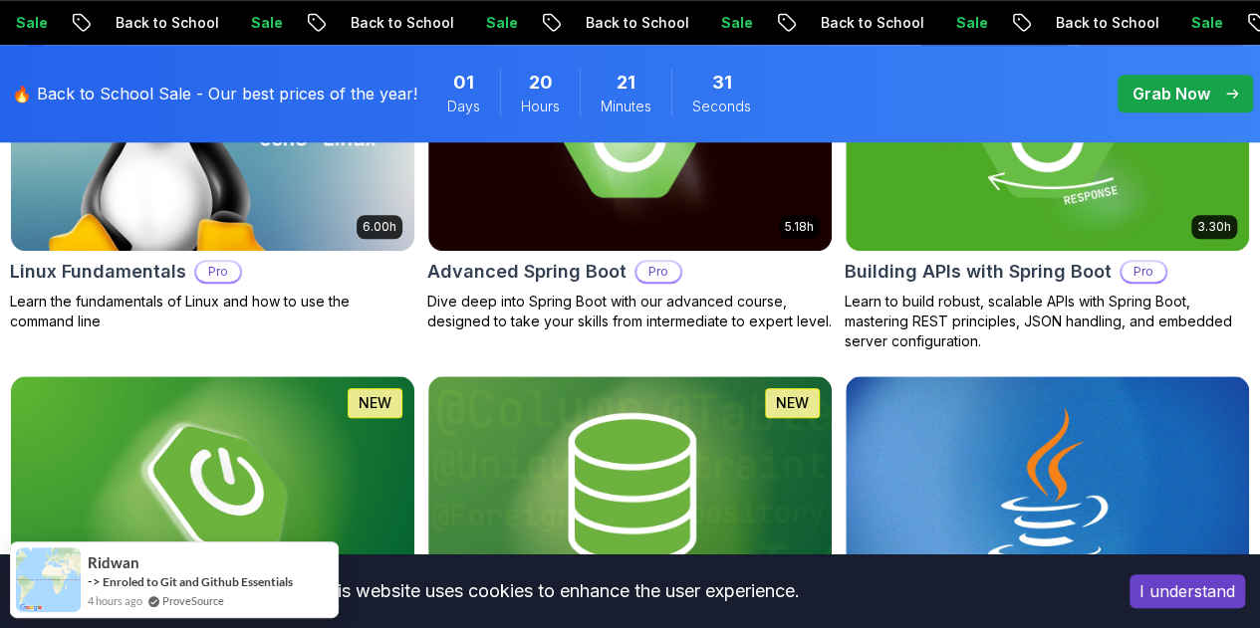 The image size is (1260, 628). I want to click on div: This website uses cookies to enhance the user experience., so click(557, 592).